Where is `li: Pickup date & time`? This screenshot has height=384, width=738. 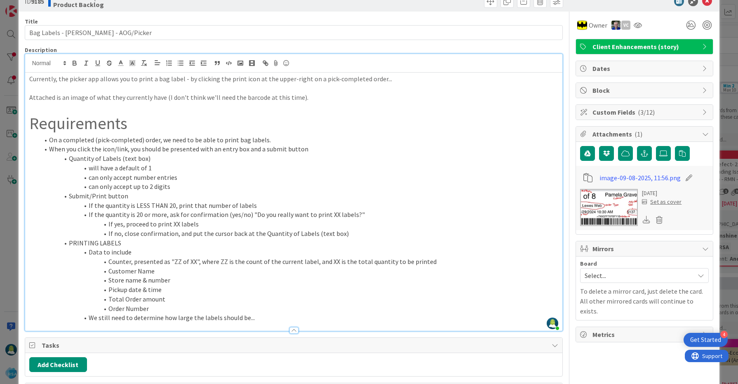
li: Pickup date & time is located at coordinates (299, 289).